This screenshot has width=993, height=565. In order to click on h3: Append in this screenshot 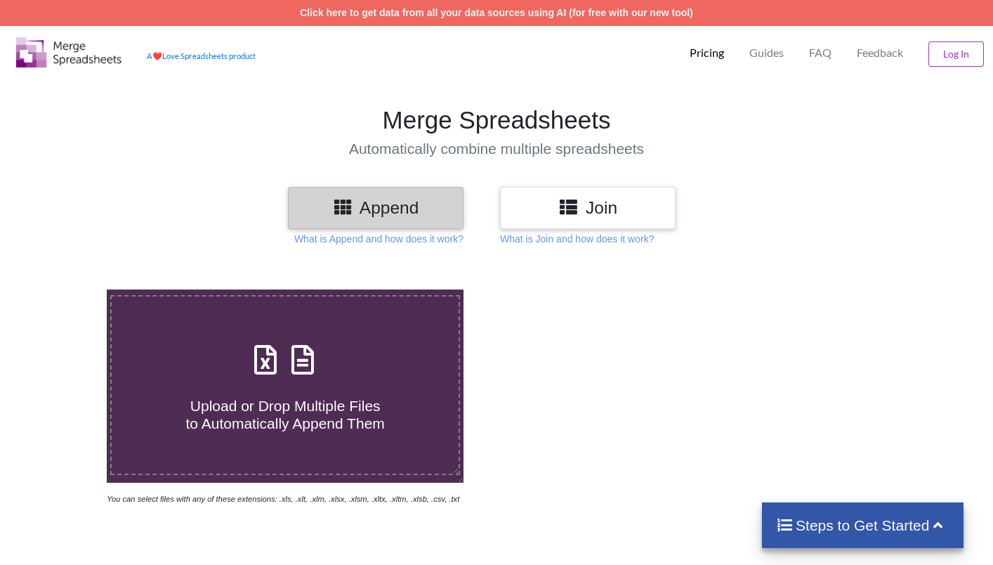, I will do `click(376, 207)`.